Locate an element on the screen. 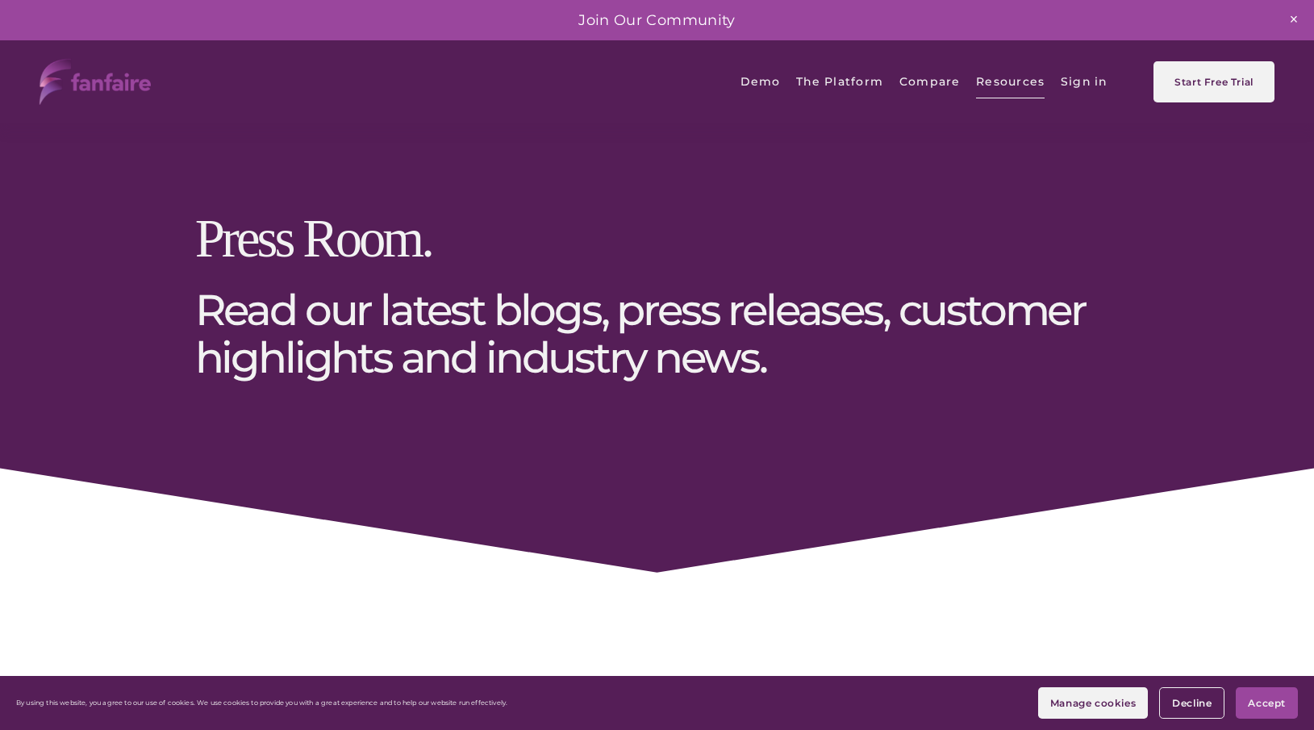  span: The Platform is located at coordinates (839, 81).